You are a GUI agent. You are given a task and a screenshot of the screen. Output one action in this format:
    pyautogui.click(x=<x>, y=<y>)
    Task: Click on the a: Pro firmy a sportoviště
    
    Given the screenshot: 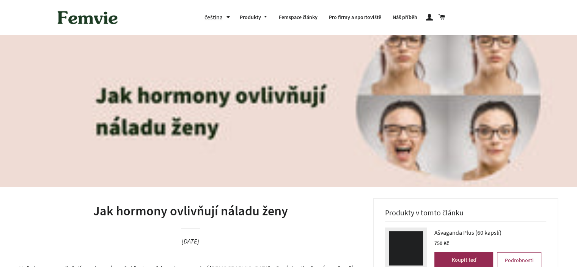 What is the action you would take?
    pyautogui.click(x=355, y=17)
    